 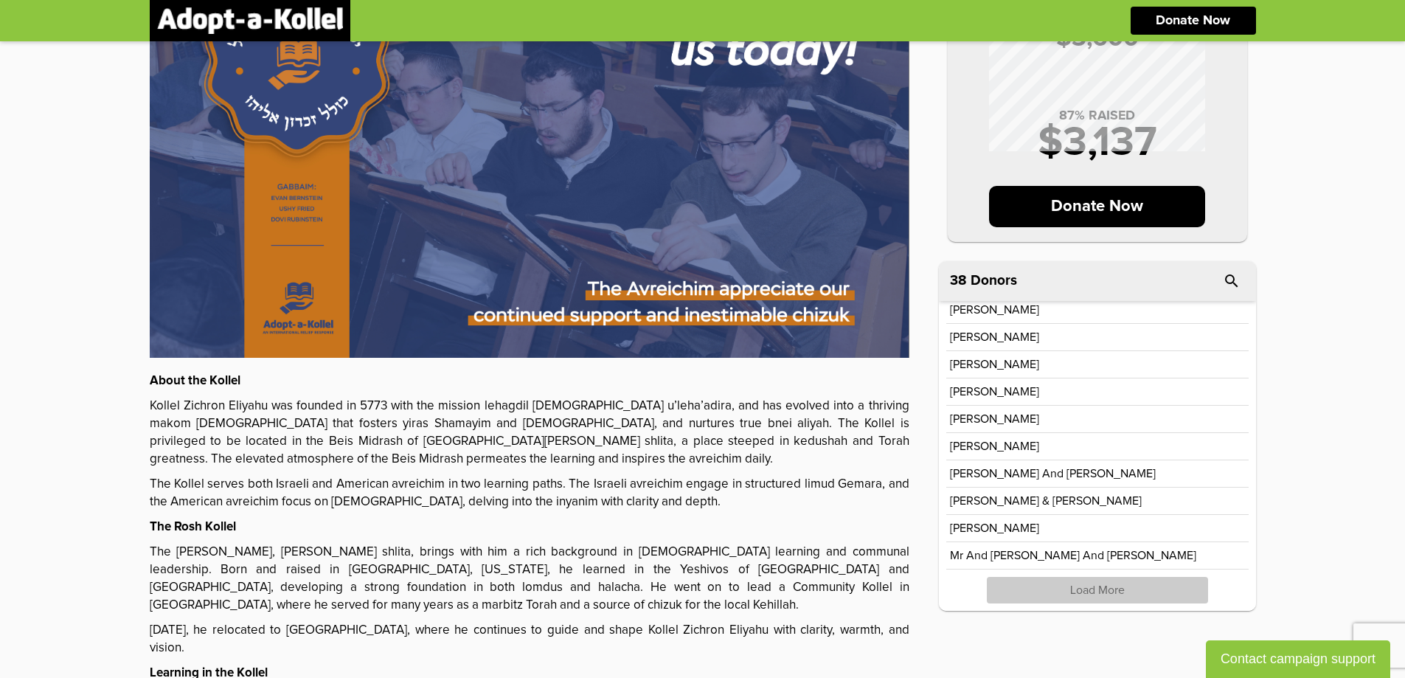 What do you see at coordinates (1098, 590) in the screenshot?
I see `p: Load More` at bounding box center [1098, 590].